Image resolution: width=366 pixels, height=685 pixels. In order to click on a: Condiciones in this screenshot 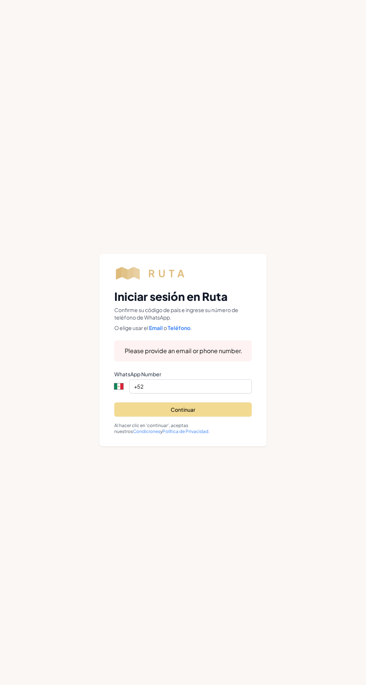, I will do `click(146, 431)`.